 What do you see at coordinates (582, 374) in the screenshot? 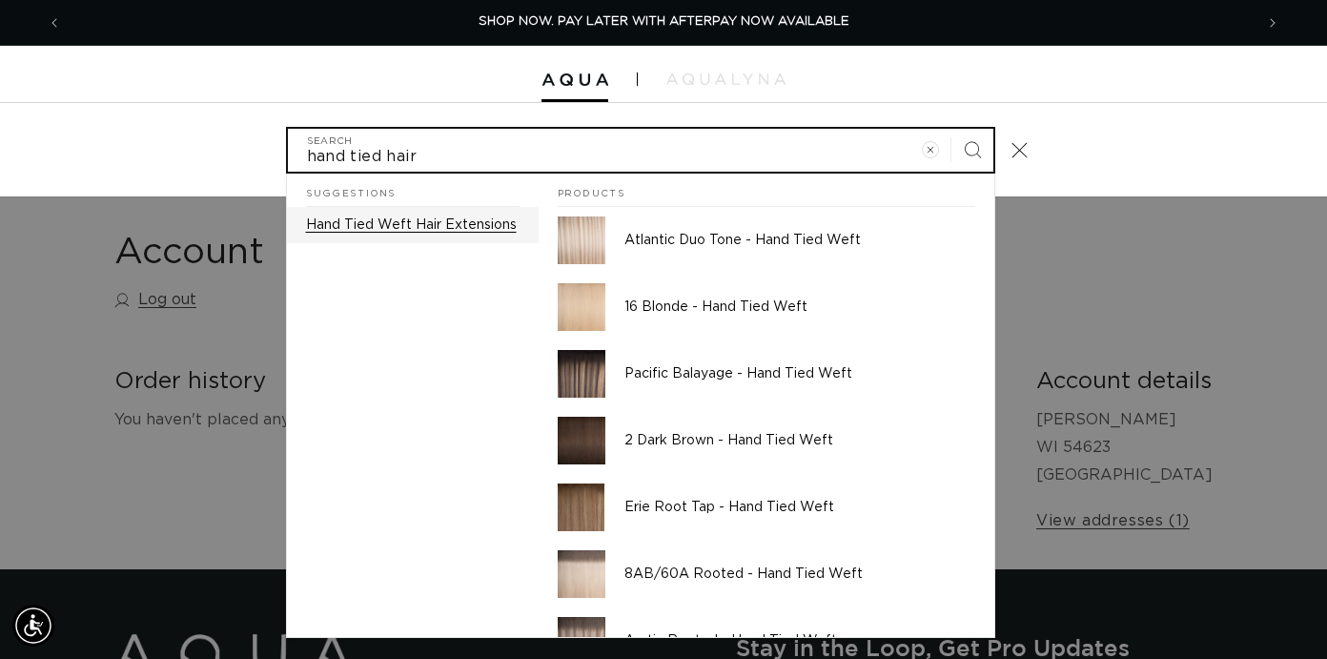
I see `img: Pacific Balayage - Hand Tied Weft` at bounding box center [582, 374].